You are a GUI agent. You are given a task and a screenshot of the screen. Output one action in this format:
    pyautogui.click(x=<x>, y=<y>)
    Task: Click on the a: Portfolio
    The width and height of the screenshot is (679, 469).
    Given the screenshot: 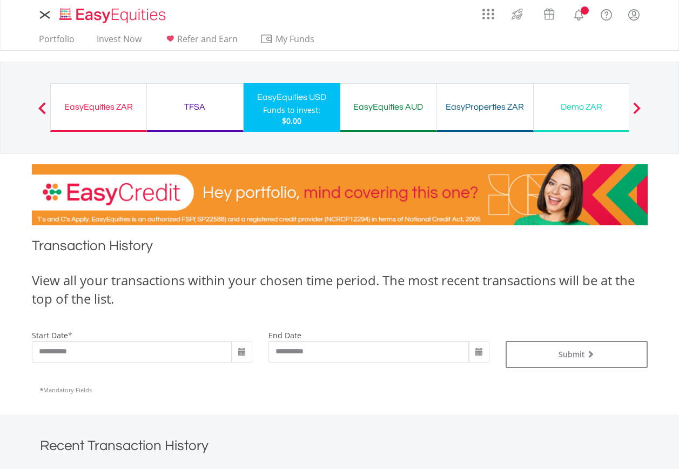 What is the action you would take?
    pyautogui.click(x=57, y=42)
    